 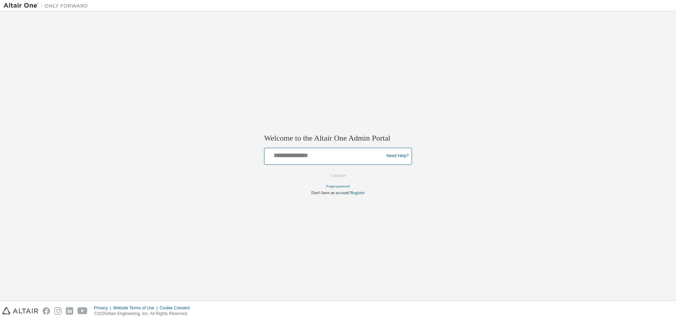 What do you see at coordinates (144, 313) in the screenshot?
I see `p: © 2025 Altair Engineering, Inc. All Rights Reserved.` at bounding box center [144, 313].